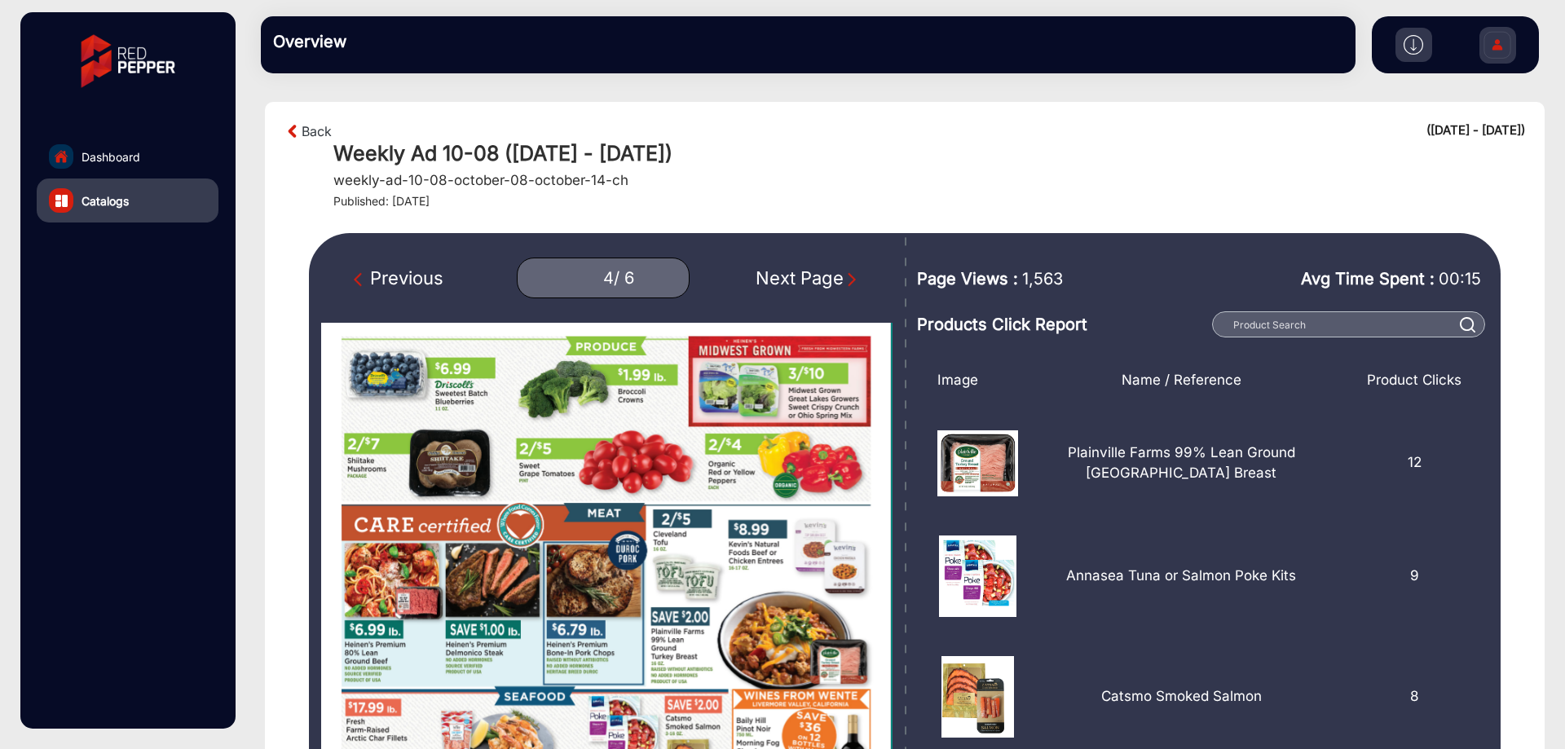  What do you see at coordinates (1181, 381) in the screenshot?
I see `div: Name / Reference` at bounding box center [1181, 381].